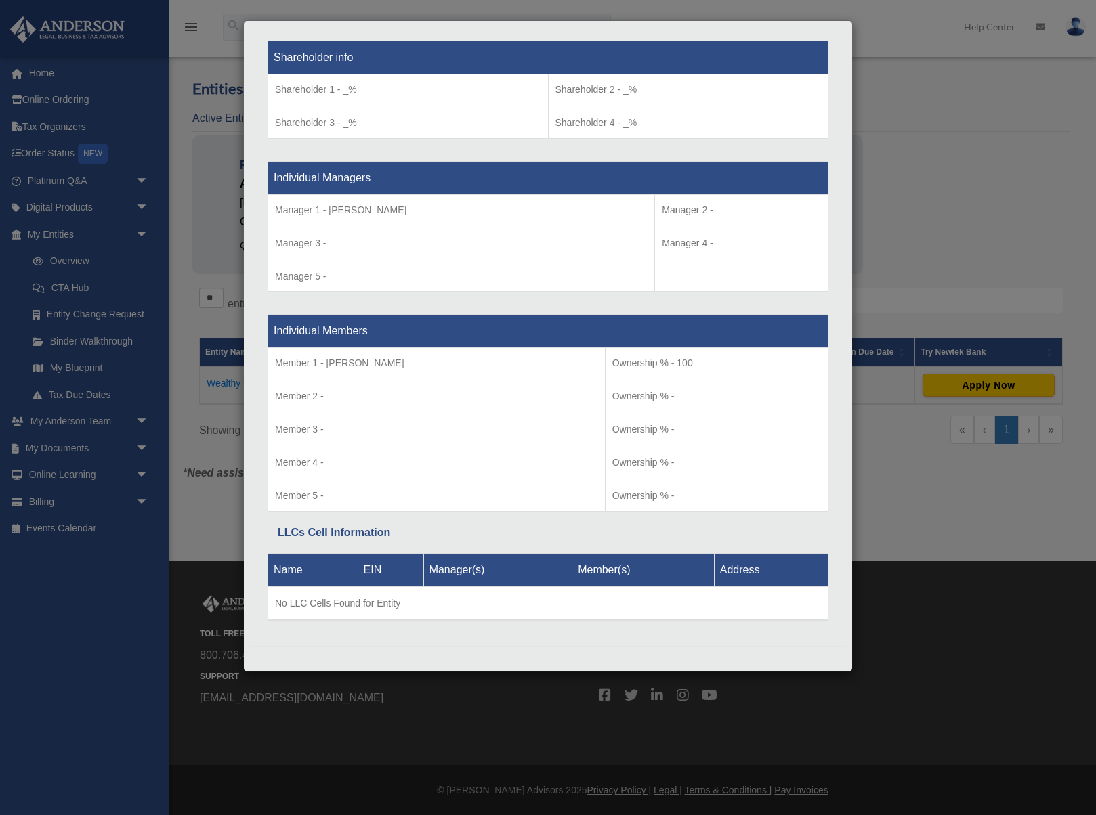 The height and width of the screenshot is (815, 1096). I want to click on p: Shareholder 1 - _%, so click(408, 89).